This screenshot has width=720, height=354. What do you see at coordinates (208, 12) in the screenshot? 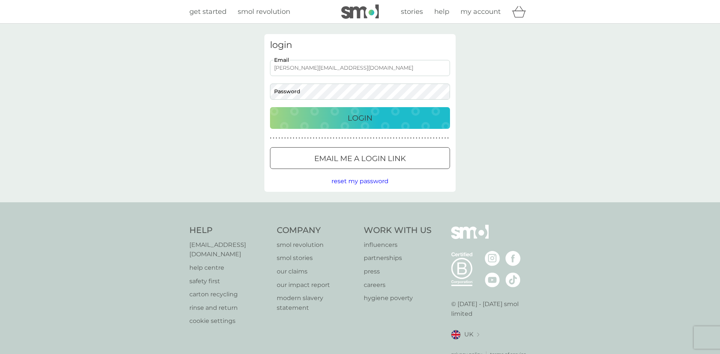
I see `span: get started` at bounding box center [208, 12].